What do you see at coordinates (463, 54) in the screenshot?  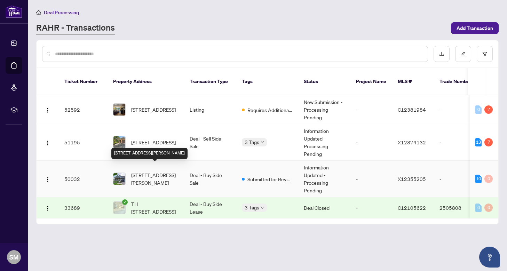 I see `span: edit` at bounding box center [463, 54].